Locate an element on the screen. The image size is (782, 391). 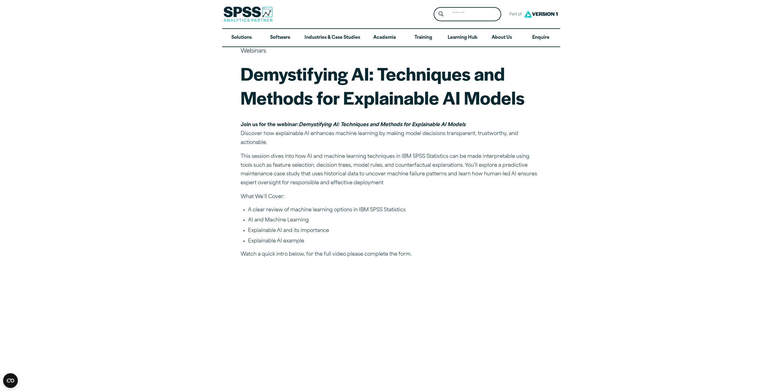
p: This session dives into how AI and machine learning techniques in IBM SPSS Statistics can be made... is located at coordinates (391, 170).